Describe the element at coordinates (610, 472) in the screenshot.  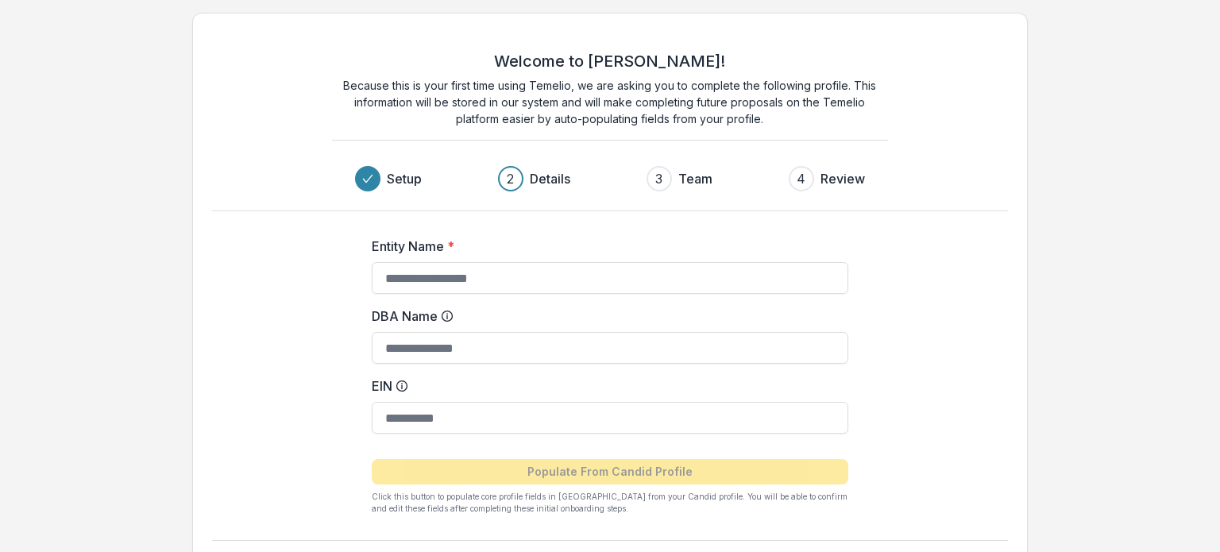
I see `button: Populate From Candid Profile` at that location.